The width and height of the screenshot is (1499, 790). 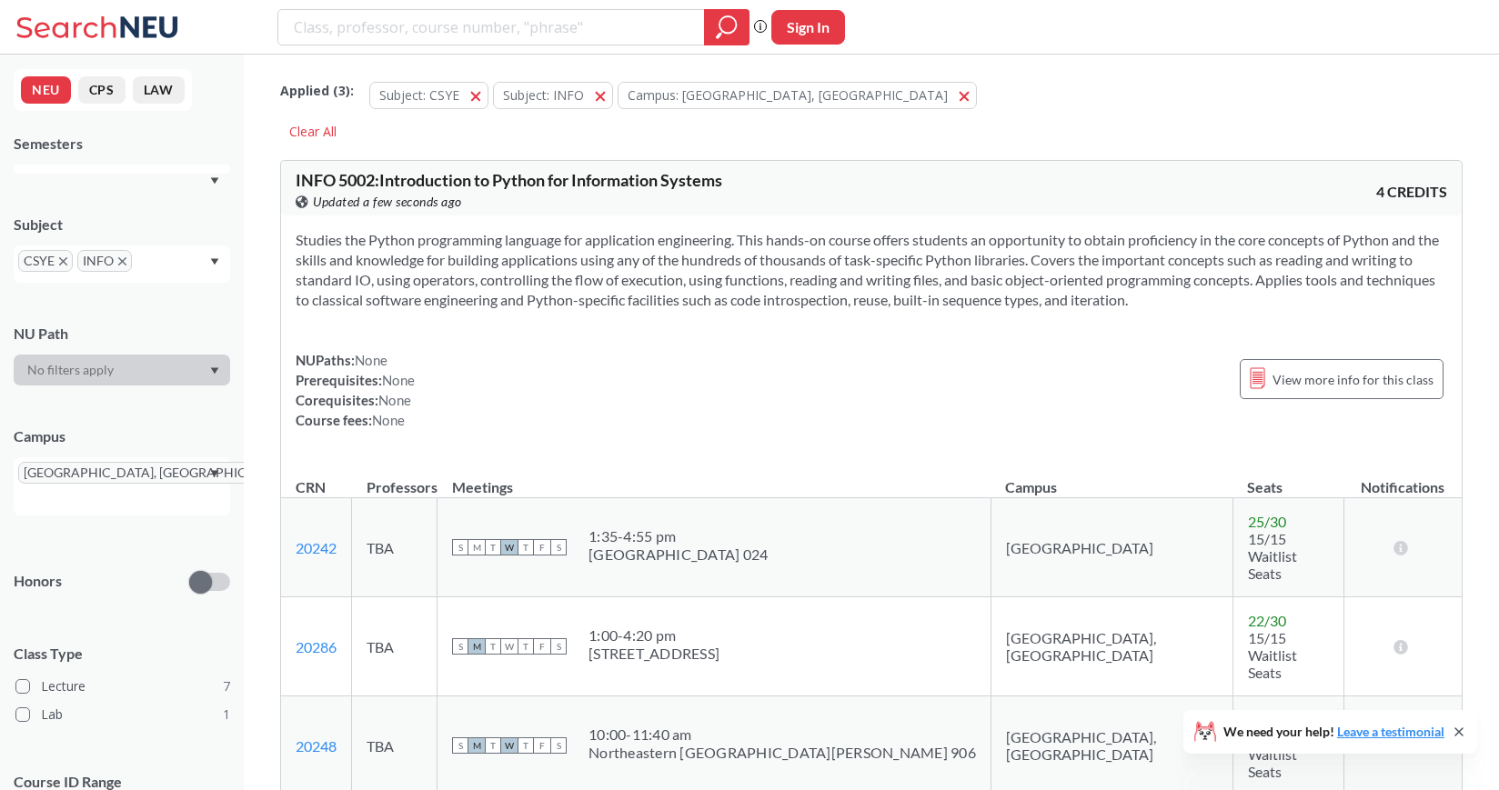 What do you see at coordinates (316, 91) in the screenshot?
I see `span: Applied ( 3 ):` at bounding box center [316, 91].